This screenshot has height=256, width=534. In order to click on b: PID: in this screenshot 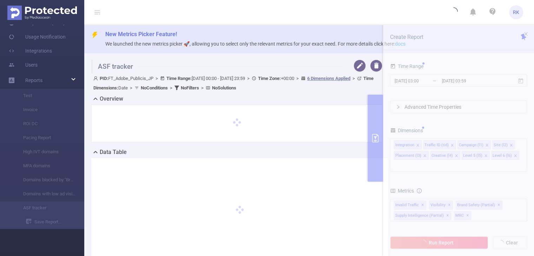, I will do `click(104, 78)`.